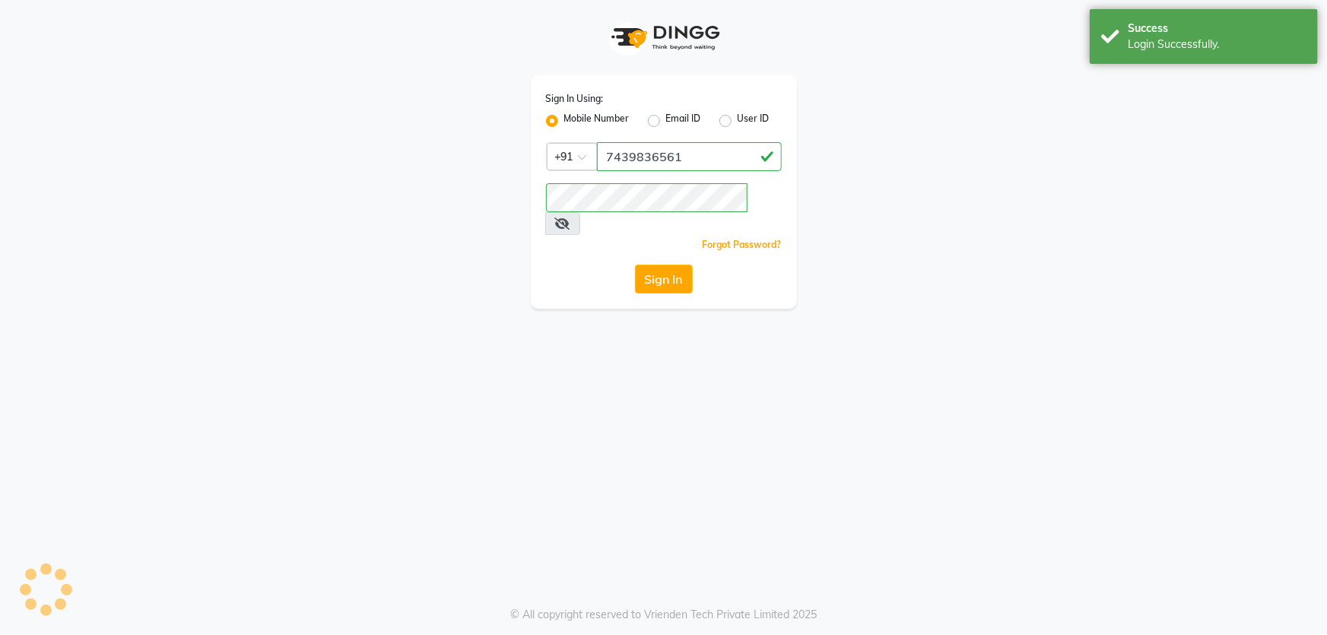 This screenshot has width=1327, height=635. What do you see at coordinates (597, 121) in the screenshot?
I see `label: Mobile Number` at bounding box center [597, 121].